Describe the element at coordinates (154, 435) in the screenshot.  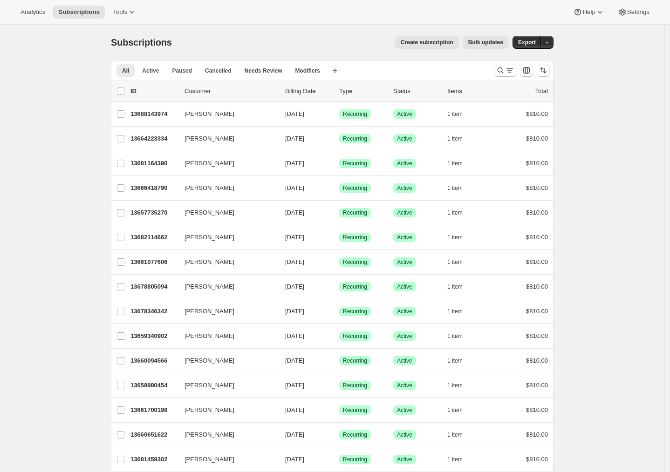
I see `p: 13660651622` at that location.